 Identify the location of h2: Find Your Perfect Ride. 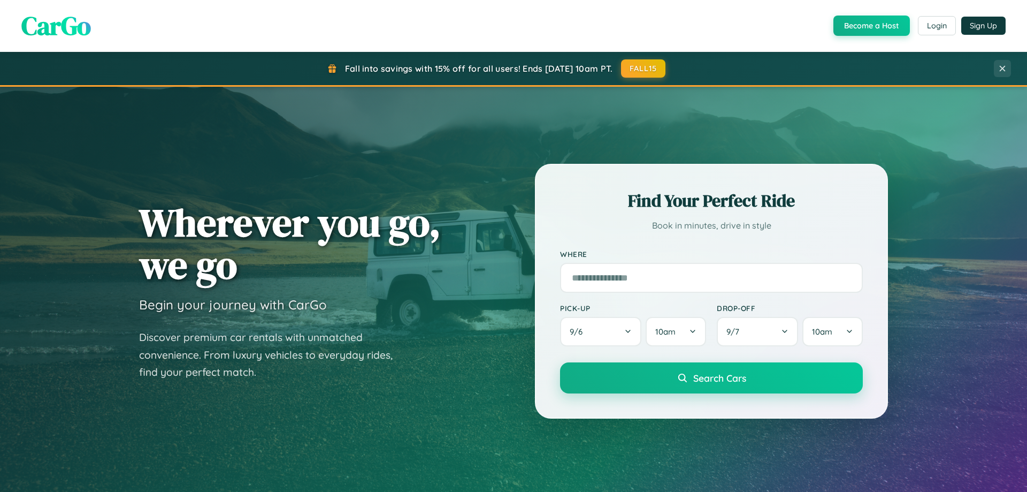
(712, 201).